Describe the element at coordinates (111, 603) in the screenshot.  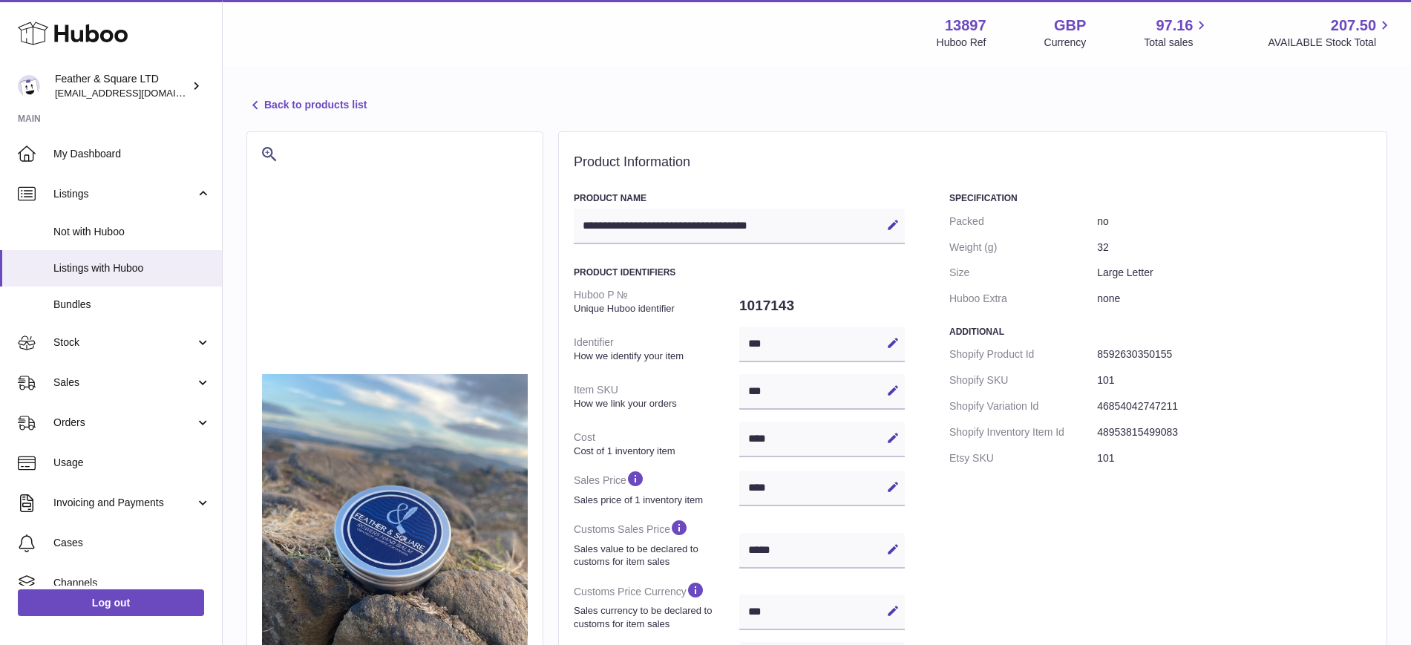
I see `a: Log out` at that location.